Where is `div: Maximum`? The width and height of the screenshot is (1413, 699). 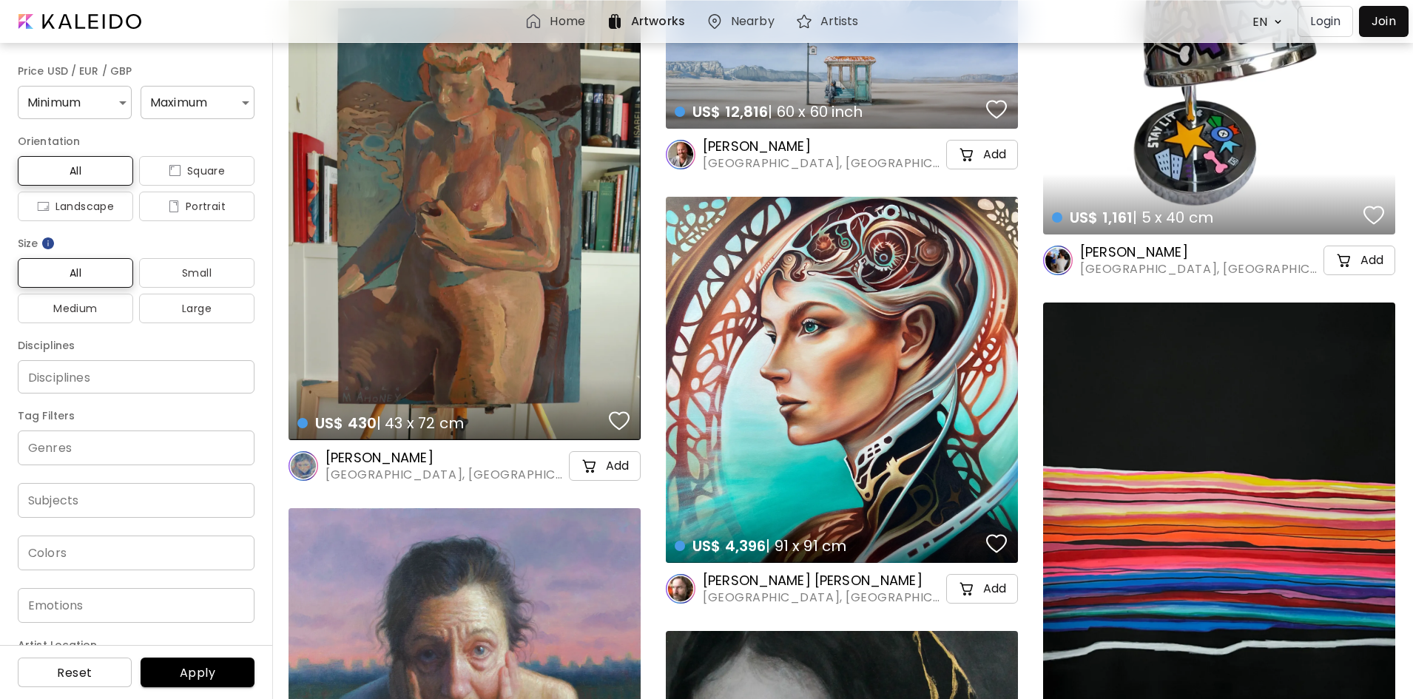
div: Maximum is located at coordinates (198, 102).